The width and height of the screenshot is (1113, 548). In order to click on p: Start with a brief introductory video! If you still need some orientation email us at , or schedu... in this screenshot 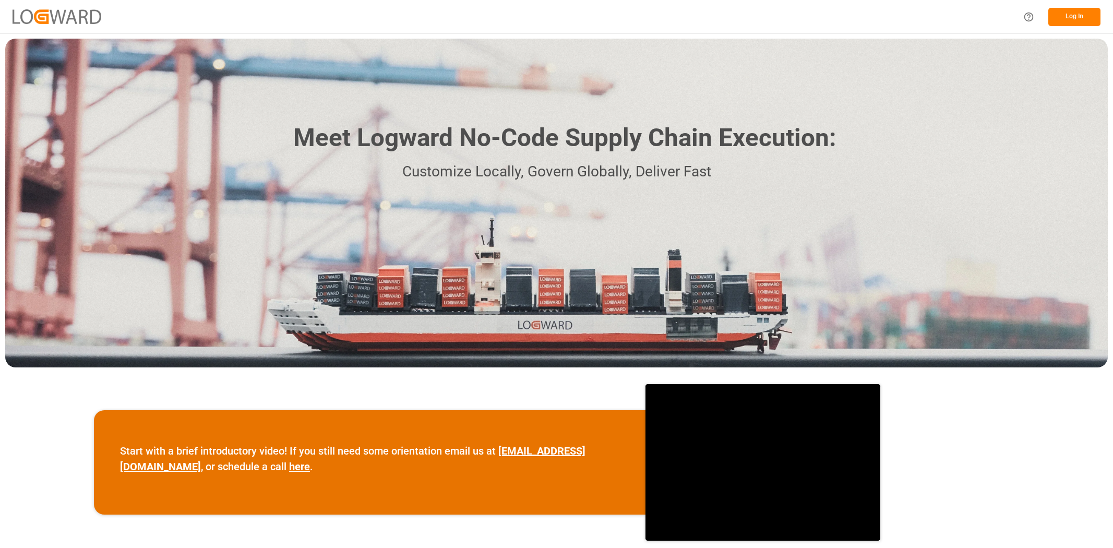, I will do `click(369, 459)`.